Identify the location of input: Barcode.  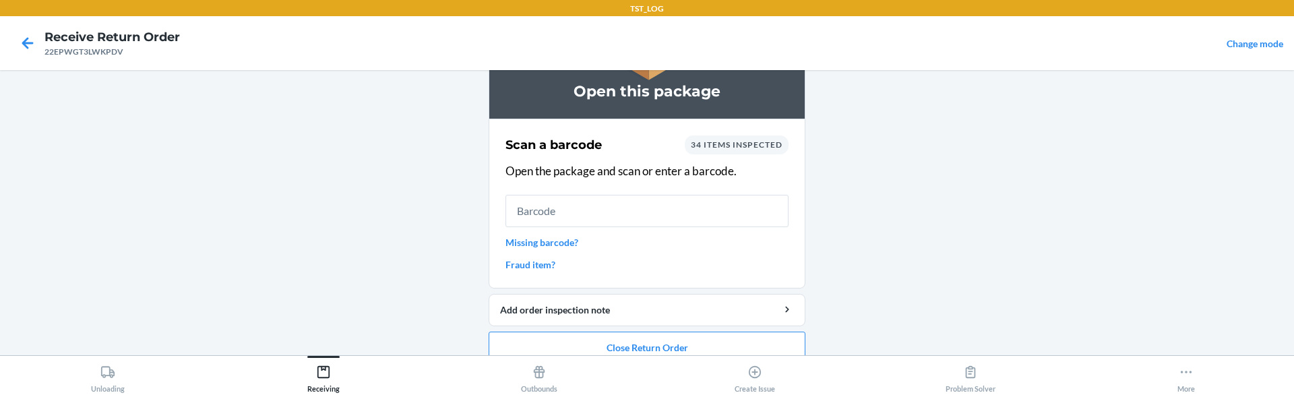
(647, 211).